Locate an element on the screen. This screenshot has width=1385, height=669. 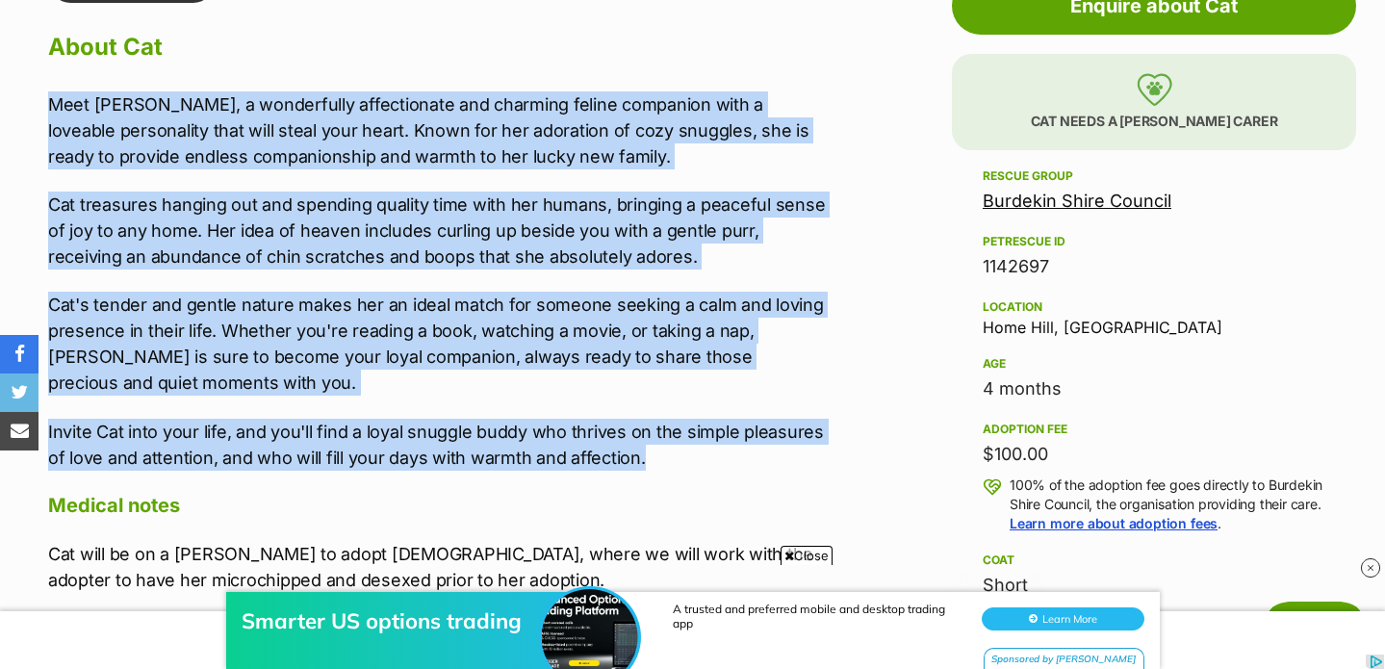
p: 100% of the adoption fee goes directly to Burdekin Shire Council, the organisation providing thei... is located at coordinates (1168, 505).